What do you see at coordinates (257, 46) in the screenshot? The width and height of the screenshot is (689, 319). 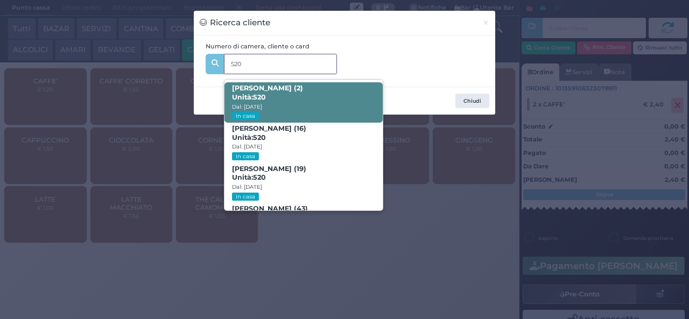 I see `label: Numero di camera, cliente o card` at bounding box center [257, 46].